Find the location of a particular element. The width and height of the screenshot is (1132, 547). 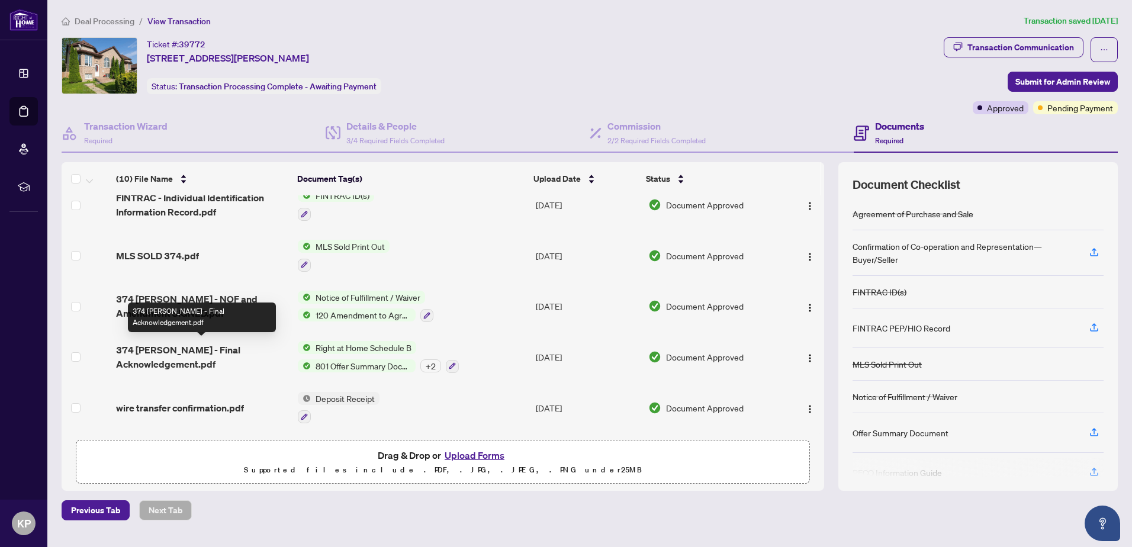

span: Drag & Drop orUpload FormsSupported files include .PDF, .JPG, .JPEG, .PNG under25MB is located at coordinates (443, 462).